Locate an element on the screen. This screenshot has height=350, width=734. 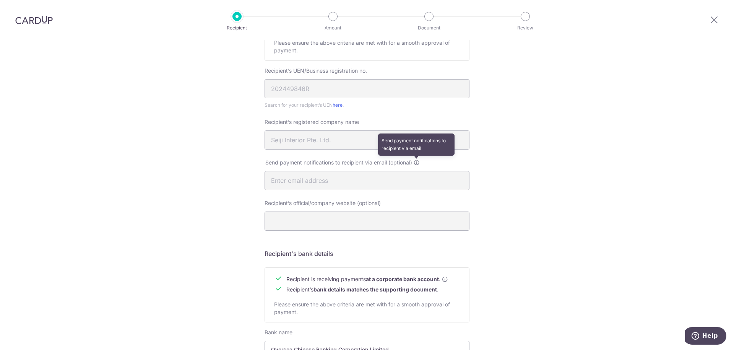
div: Search for your recipient’s UEN . is located at coordinates (367, 105).